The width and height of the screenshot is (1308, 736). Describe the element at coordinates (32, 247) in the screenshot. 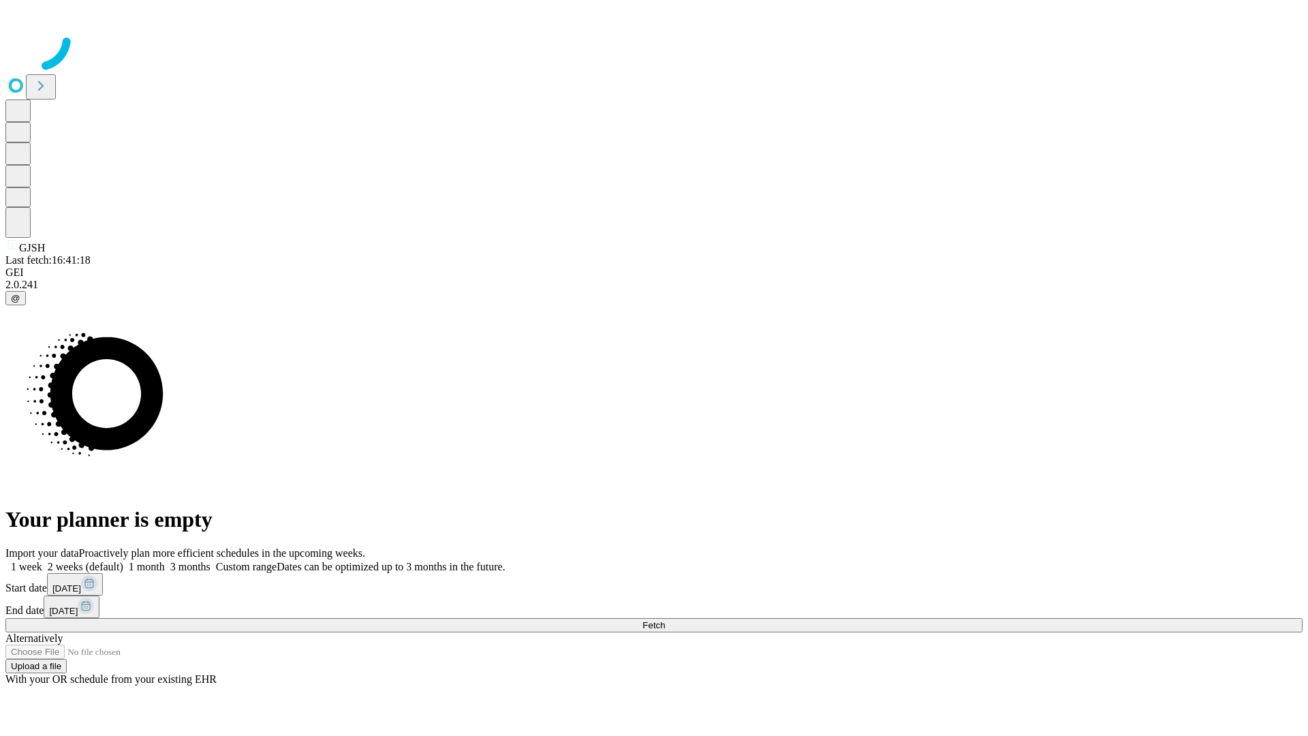

I see `span: GJSH` at that location.